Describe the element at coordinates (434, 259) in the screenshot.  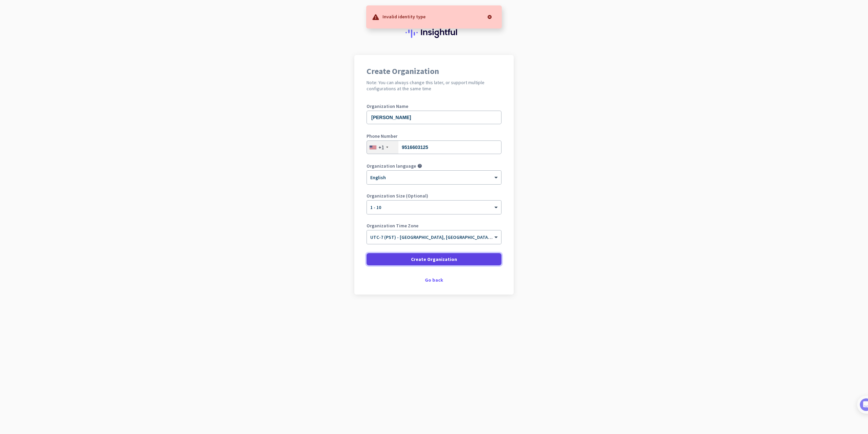
I see `span: Create Organization` at that location.